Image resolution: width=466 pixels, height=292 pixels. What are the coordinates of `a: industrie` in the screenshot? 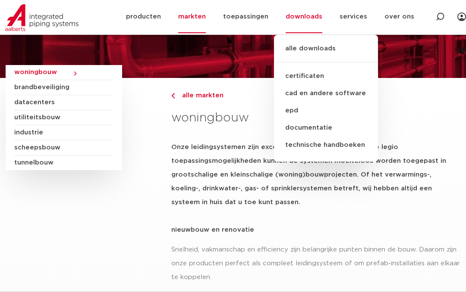 It's located at (64, 133).